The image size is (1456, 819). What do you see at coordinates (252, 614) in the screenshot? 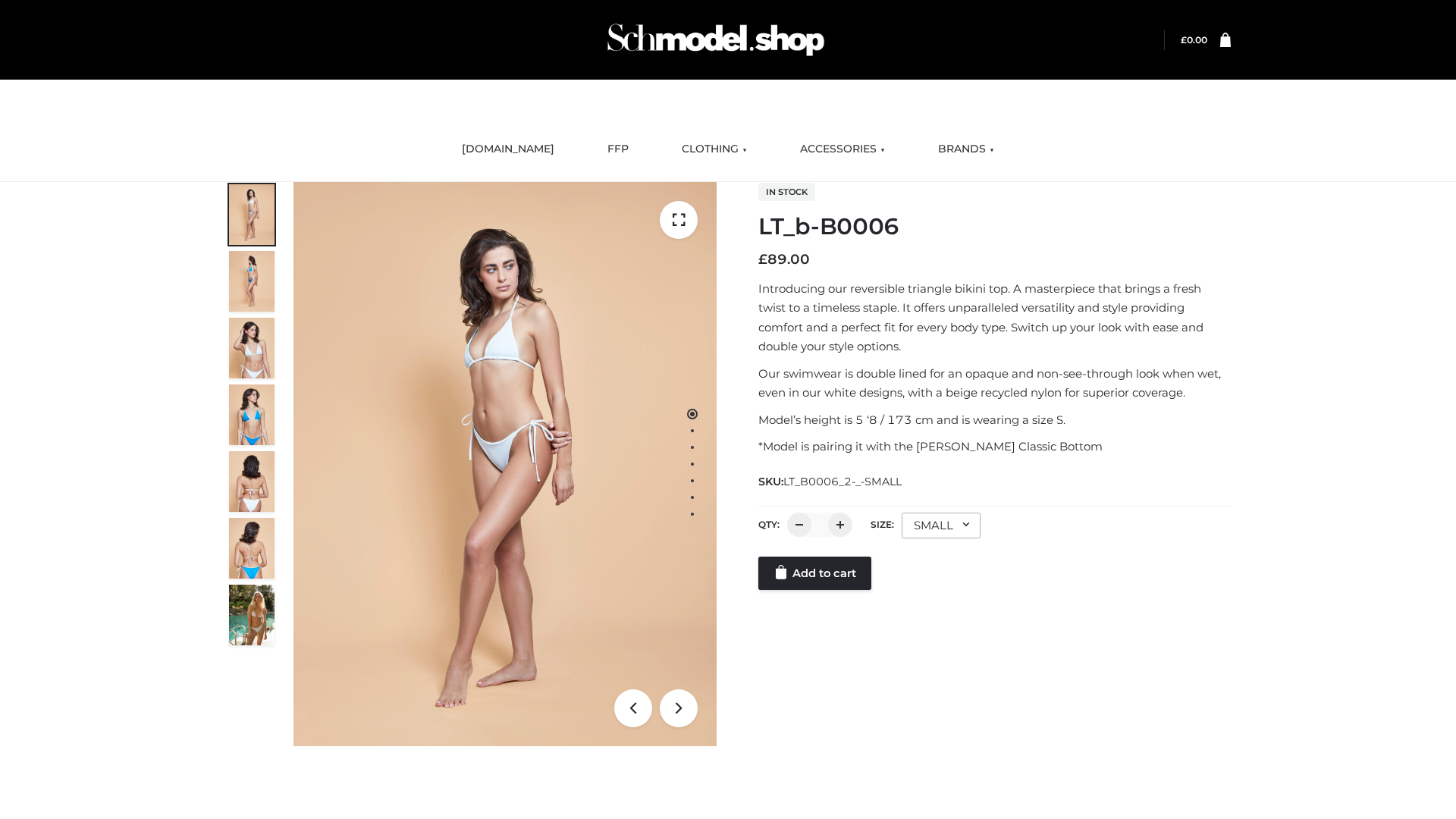
I see `img: Arieltop_CloudNine_AzureSky2.jpg` at bounding box center [252, 614].